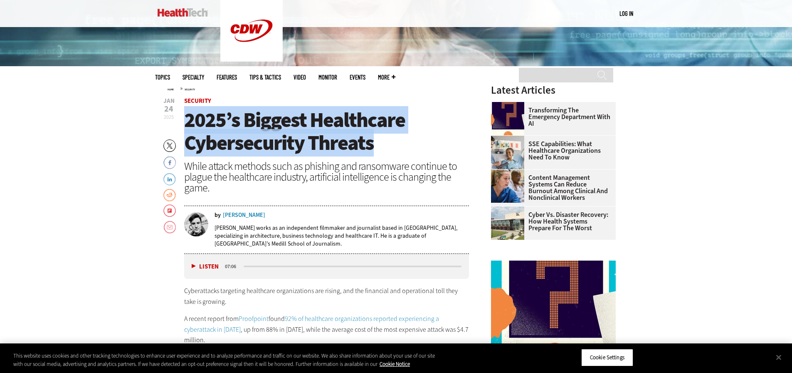 This screenshot has width=792, height=373. Describe the element at coordinates (169, 101) in the screenshot. I see `span: Jan` at that location.